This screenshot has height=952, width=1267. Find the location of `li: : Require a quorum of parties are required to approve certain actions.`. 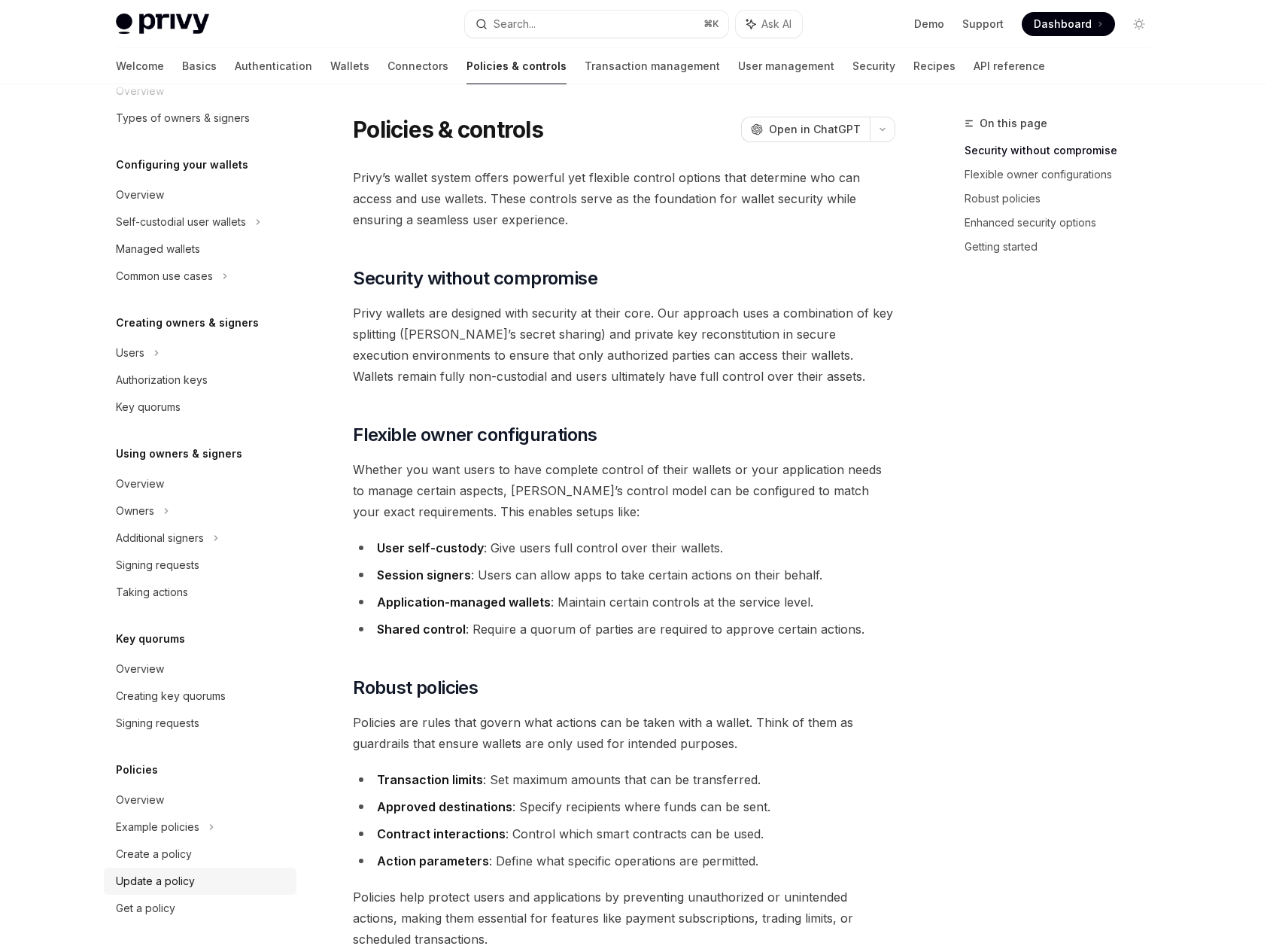

li: : Require a quorum of parties are required to approve certain actions. is located at coordinates (624, 629).